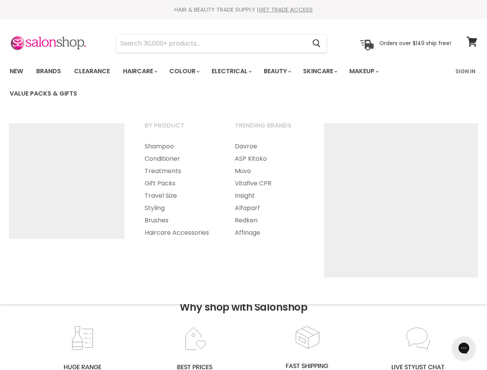 The height and width of the screenshot is (370, 487). Describe the element at coordinates (270, 221) in the screenshot. I see `a: Redken` at that location.